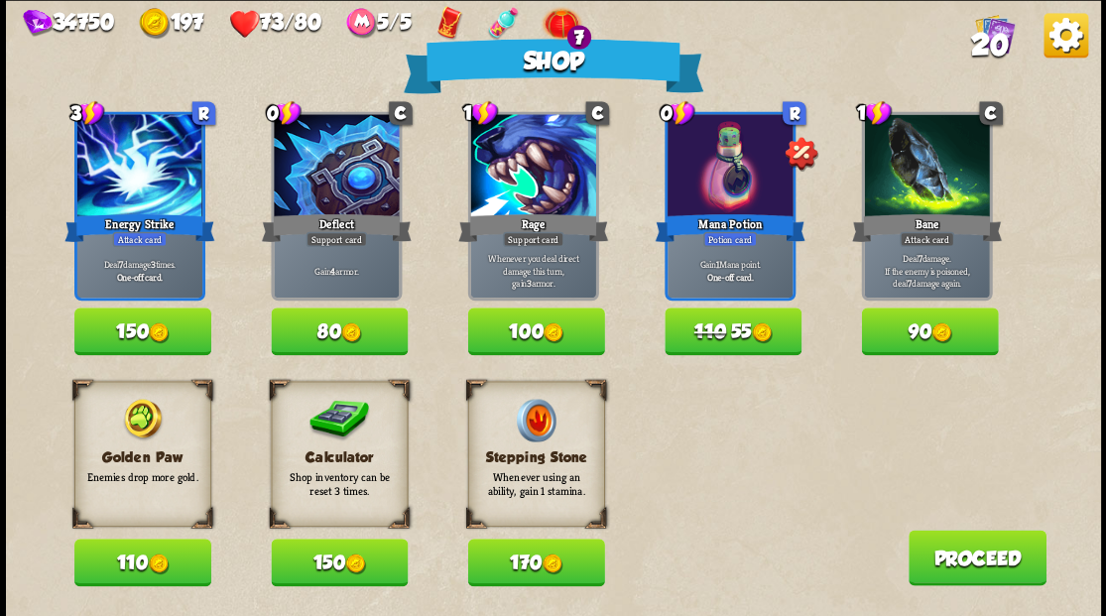 Image resolution: width=1106 pixels, height=616 pixels. What do you see at coordinates (336, 270) in the screenshot?
I see `p: Gain armor.` at bounding box center [336, 270].